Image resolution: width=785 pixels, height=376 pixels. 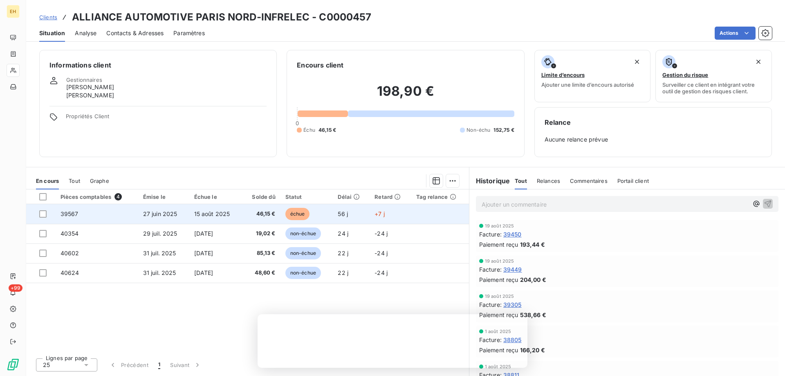 I want to click on div: Statut, so click(x=307, y=197).